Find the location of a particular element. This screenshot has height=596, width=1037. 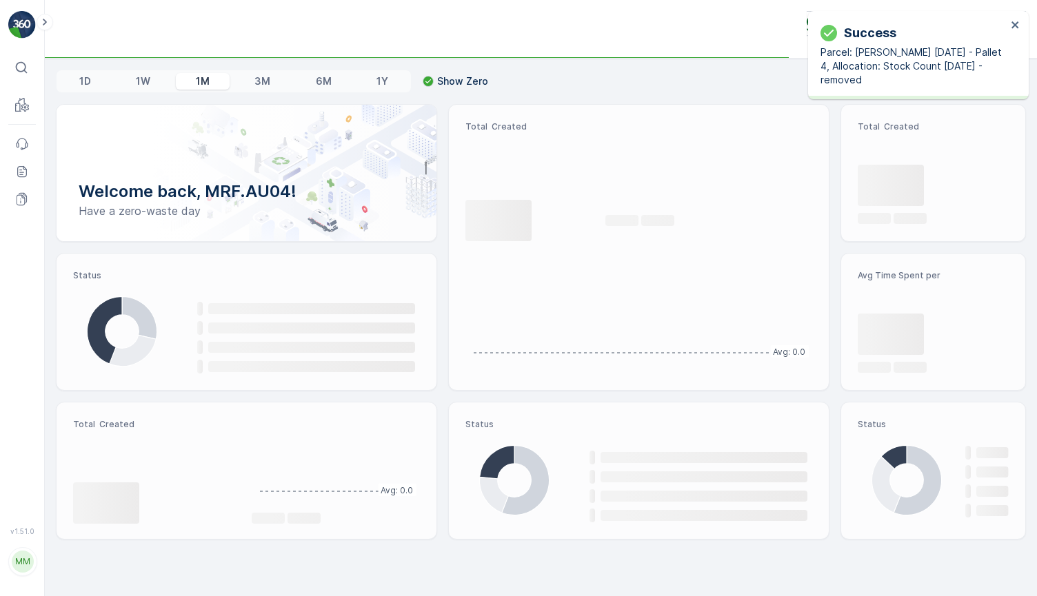

button: close is located at coordinates (1015, 26).